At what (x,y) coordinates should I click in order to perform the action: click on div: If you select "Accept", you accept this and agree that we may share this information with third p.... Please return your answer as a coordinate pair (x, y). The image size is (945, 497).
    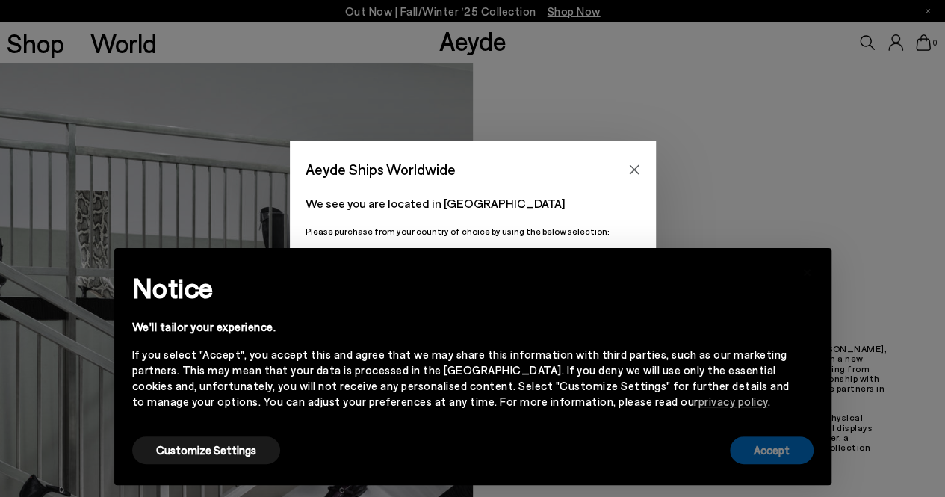
    Looking at the image, I should click on (461, 378).